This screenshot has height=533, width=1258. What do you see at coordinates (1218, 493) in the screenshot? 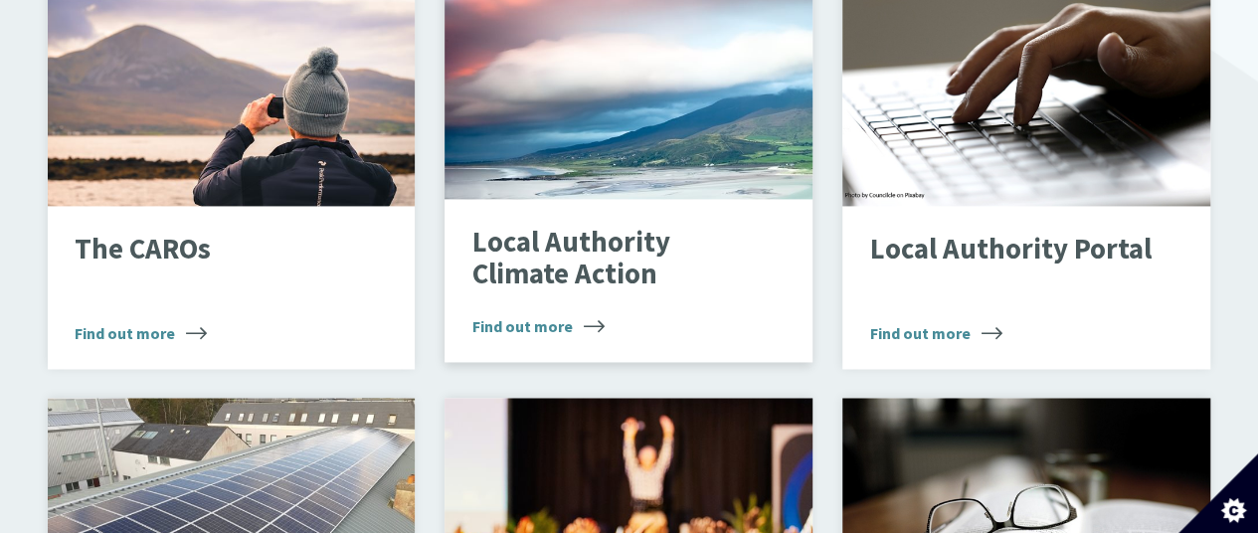
I see `button: Set cookie preferences` at bounding box center [1218, 493].